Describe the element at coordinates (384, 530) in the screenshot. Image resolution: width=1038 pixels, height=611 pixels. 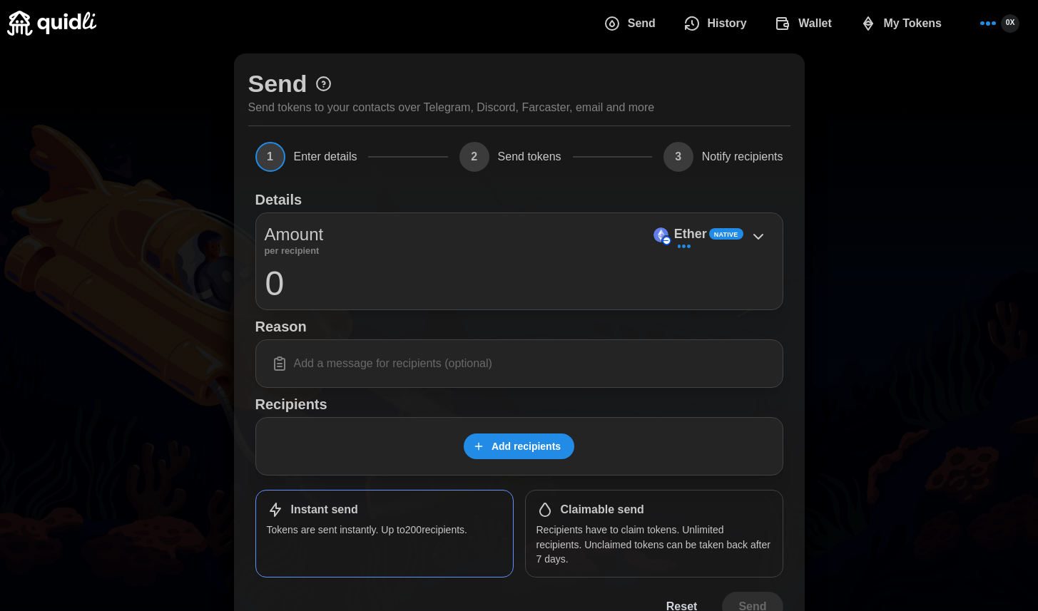
I see `p: Tokens are sent instantly. Up to 200 recipients.` at that location.